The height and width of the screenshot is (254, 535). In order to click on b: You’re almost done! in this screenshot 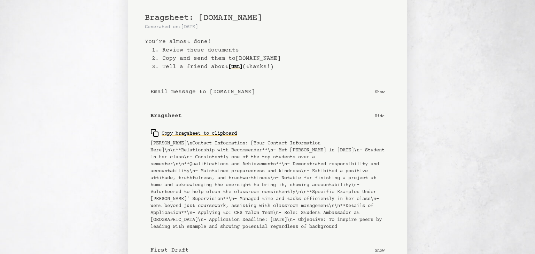, I will do `click(268, 42)`.